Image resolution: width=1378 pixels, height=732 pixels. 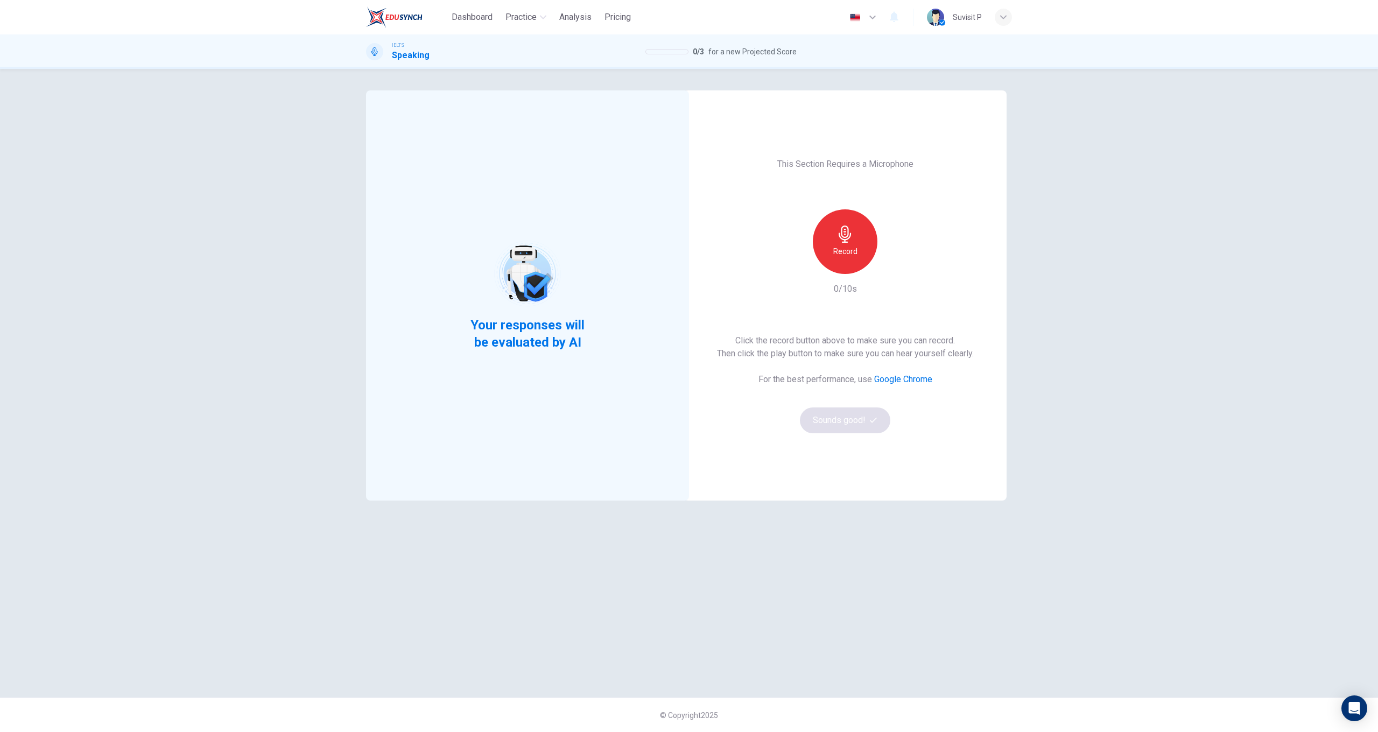 What do you see at coordinates (527, 273) in the screenshot?
I see `img: robot icon` at bounding box center [527, 273].